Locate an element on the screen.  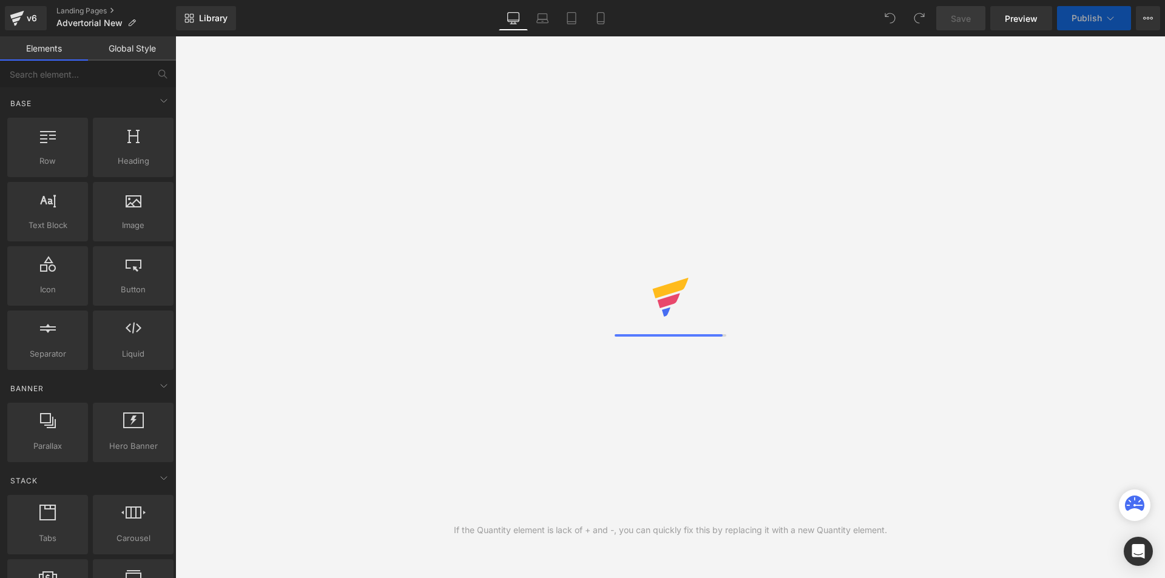
div: v6 is located at coordinates (32, 18).